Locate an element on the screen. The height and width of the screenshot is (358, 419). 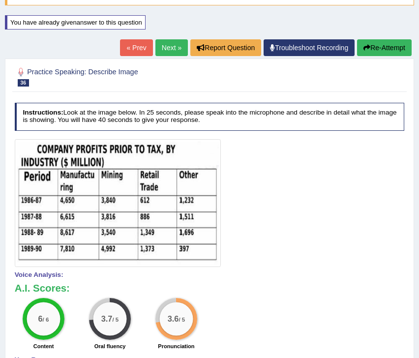
a: « Prev is located at coordinates (136, 48).